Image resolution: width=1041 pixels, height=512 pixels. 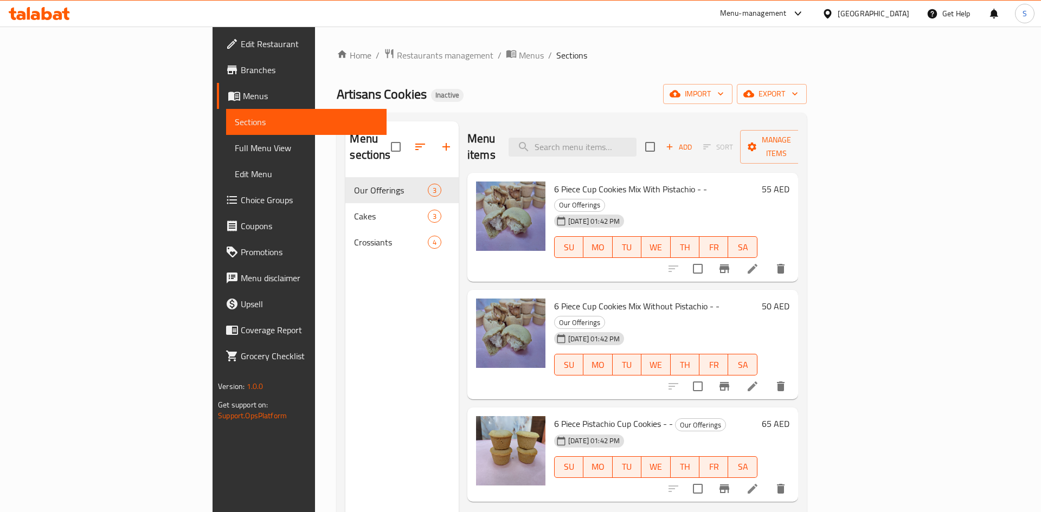 I want to click on span: import, so click(x=698, y=94).